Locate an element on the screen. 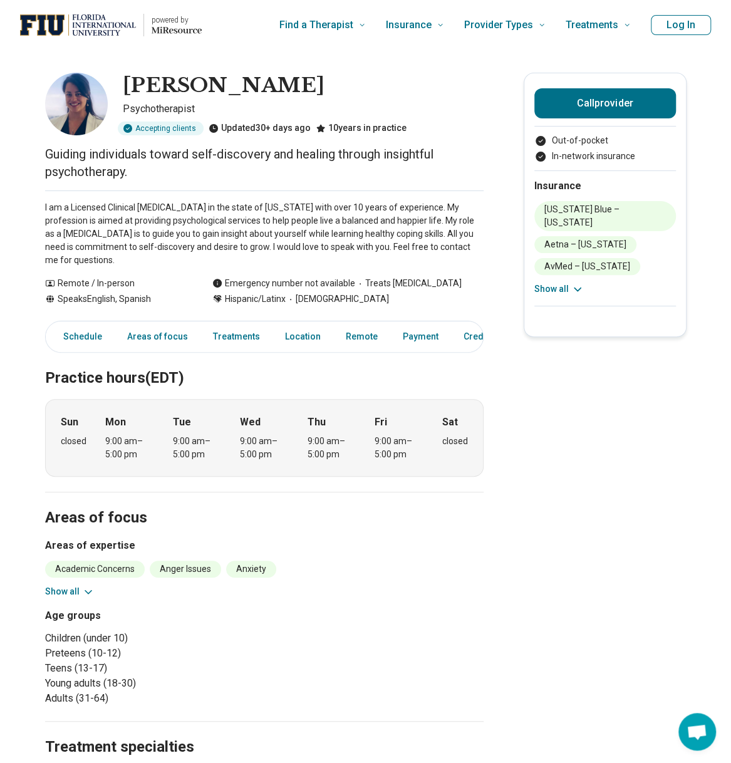  h2: Insurance is located at coordinates (605, 186).